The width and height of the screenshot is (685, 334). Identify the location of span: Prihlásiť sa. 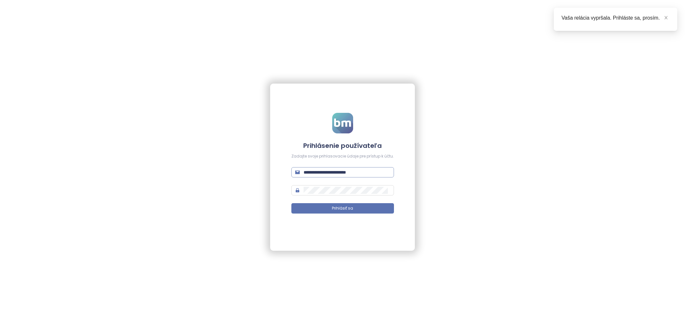
(342, 208).